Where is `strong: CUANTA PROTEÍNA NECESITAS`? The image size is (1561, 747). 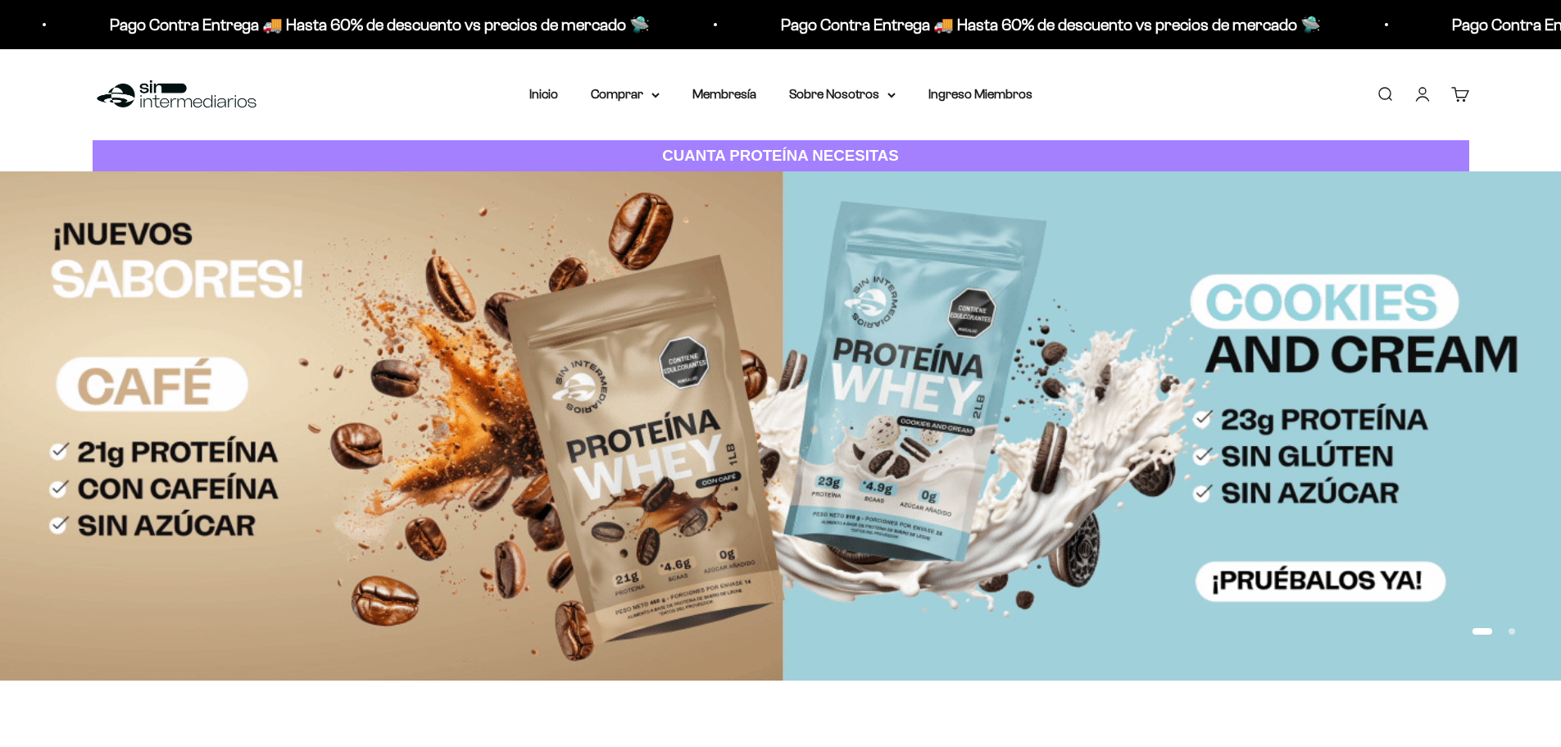
strong: CUANTA PROTEÍNA NECESITAS is located at coordinates (780, 155).